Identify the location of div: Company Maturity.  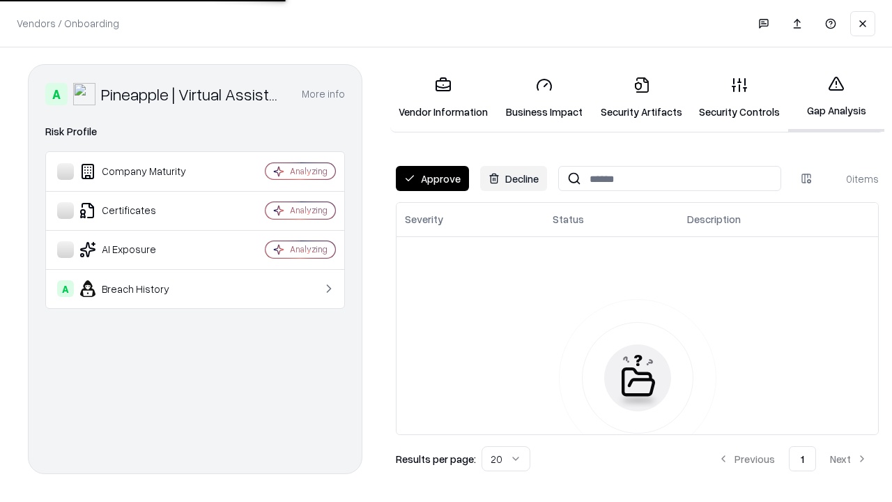
(140, 171).